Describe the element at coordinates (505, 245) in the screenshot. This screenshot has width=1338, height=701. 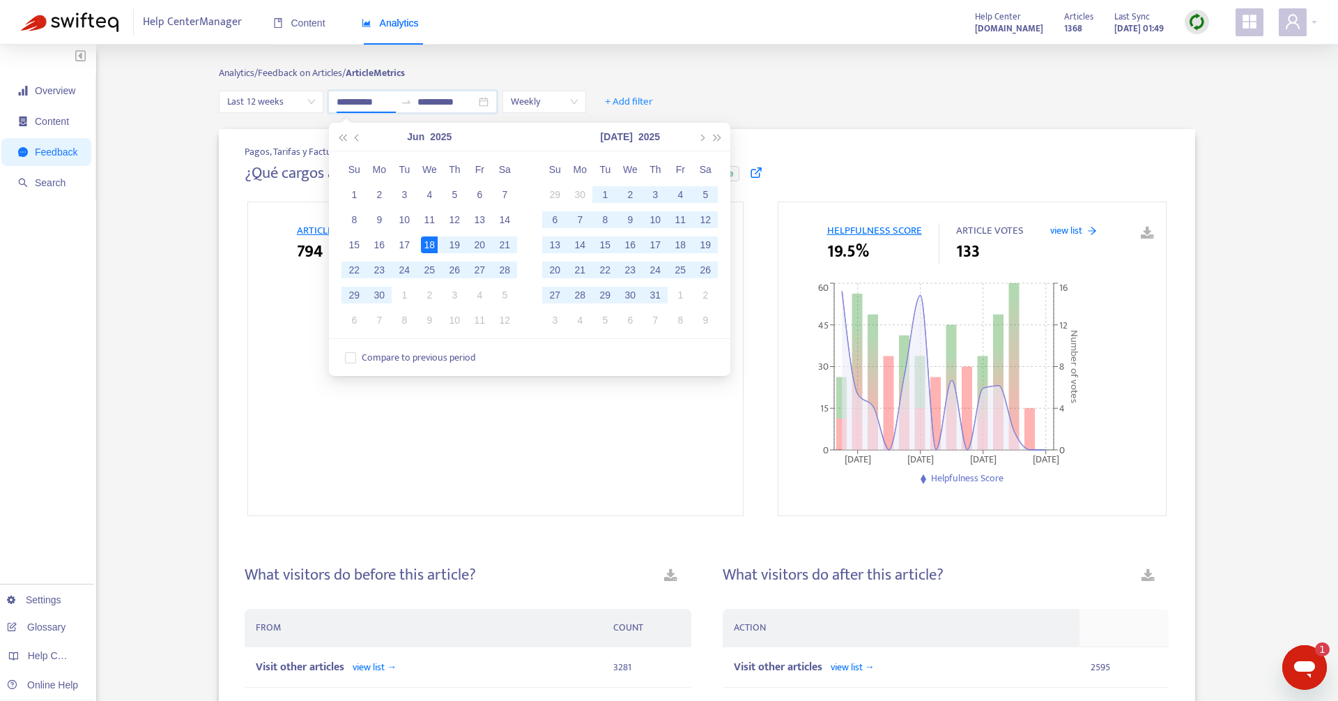
I see `div: 21` at that location.